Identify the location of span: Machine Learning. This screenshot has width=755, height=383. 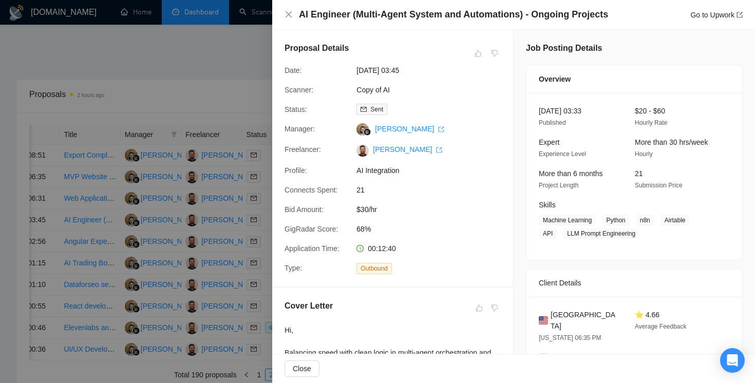
(567, 220).